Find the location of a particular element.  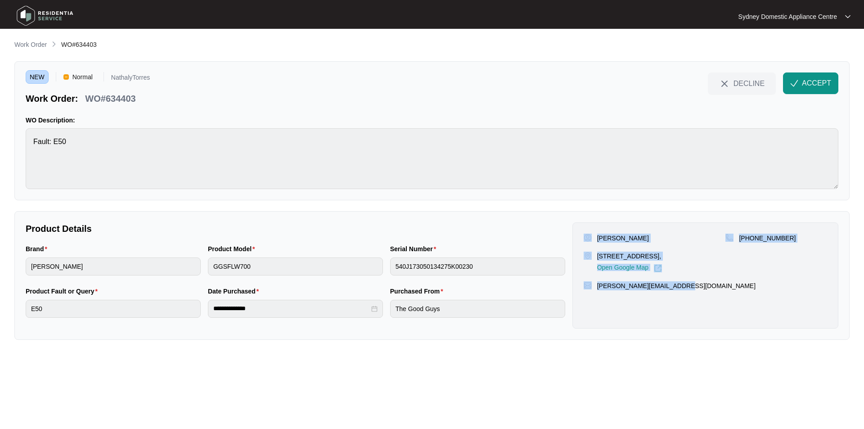

input: Date Purchased is located at coordinates (291, 308).